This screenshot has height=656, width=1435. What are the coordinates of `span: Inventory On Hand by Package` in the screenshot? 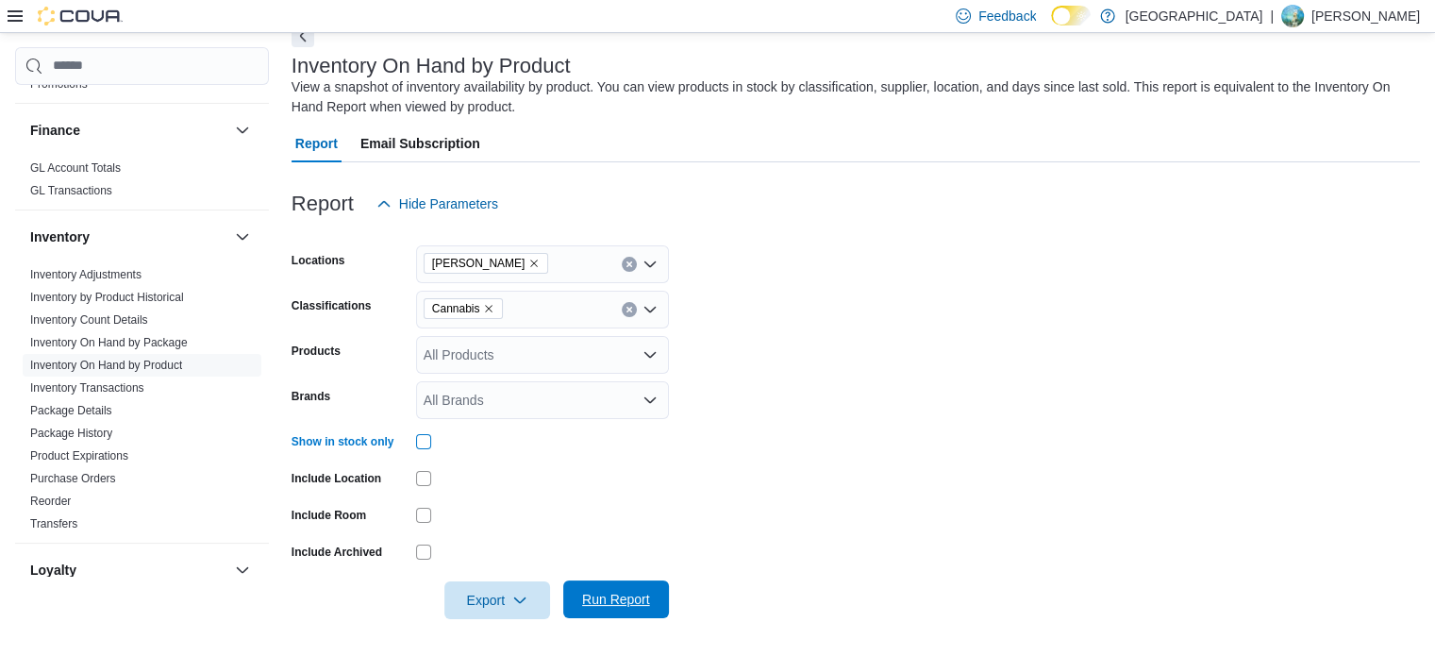 It's located at (108, 342).